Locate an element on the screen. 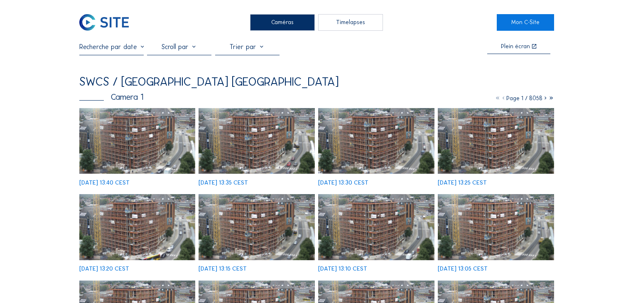 The image size is (633, 303). img: C-SITE Logo is located at coordinates (104, 22).